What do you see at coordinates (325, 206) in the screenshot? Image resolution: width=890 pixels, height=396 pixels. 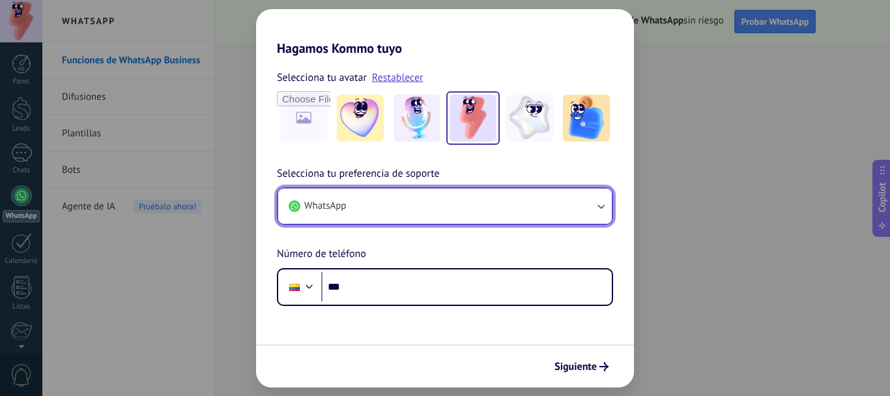 I see `span: WhatsApp` at bounding box center [325, 206].